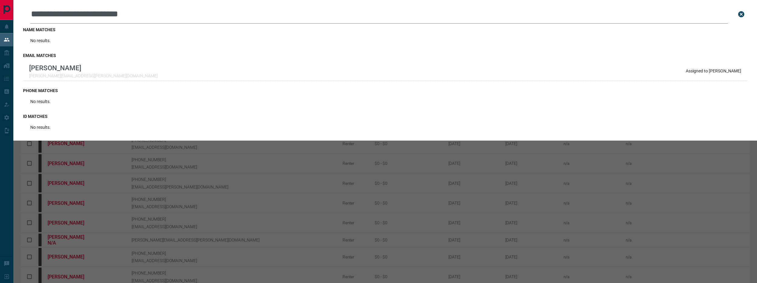 This screenshot has width=757, height=283. Describe the element at coordinates (385, 91) in the screenshot. I see `h3: phone matches` at that location.